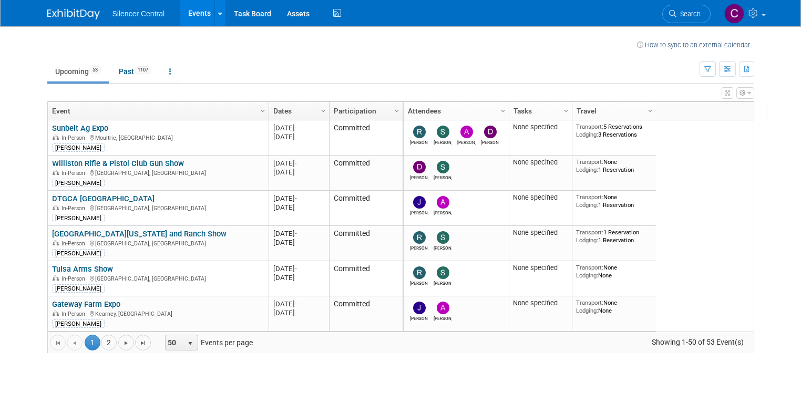 Image resolution: width=801 pixels, height=403 pixels. What do you see at coordinates (613, 111) in the screenshot?
I see `a: Travel` at bounding box center [613, 111].